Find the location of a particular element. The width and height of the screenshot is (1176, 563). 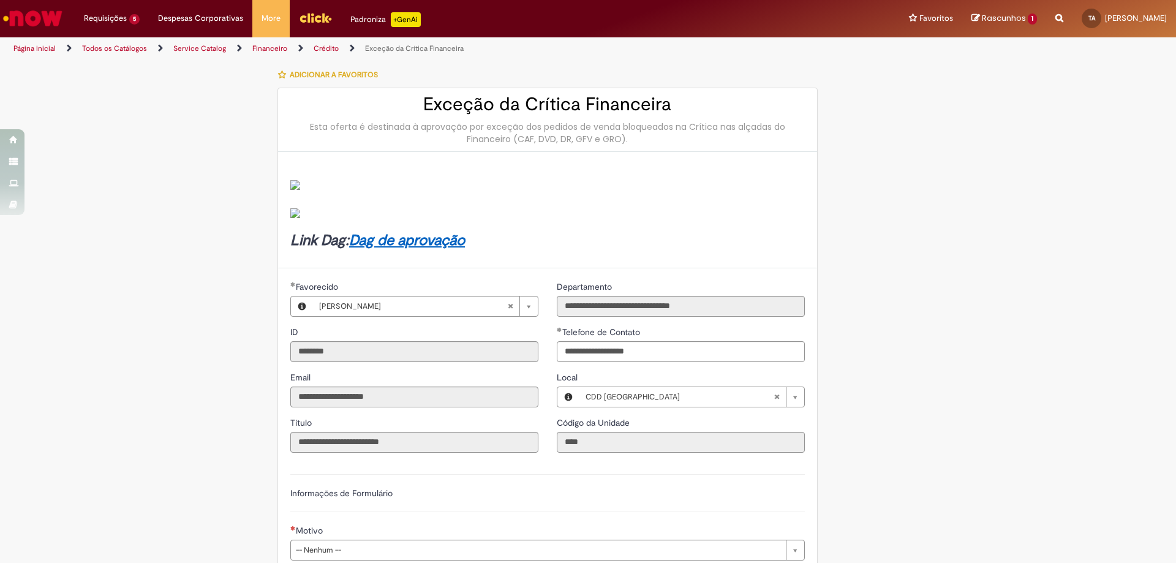

input: Email is located at coordinates (414, 397).